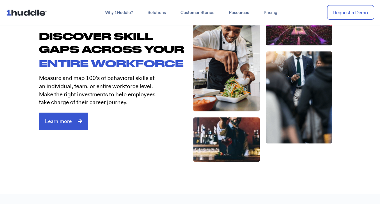  I want to click on a: Solutions, so click(157, 13).